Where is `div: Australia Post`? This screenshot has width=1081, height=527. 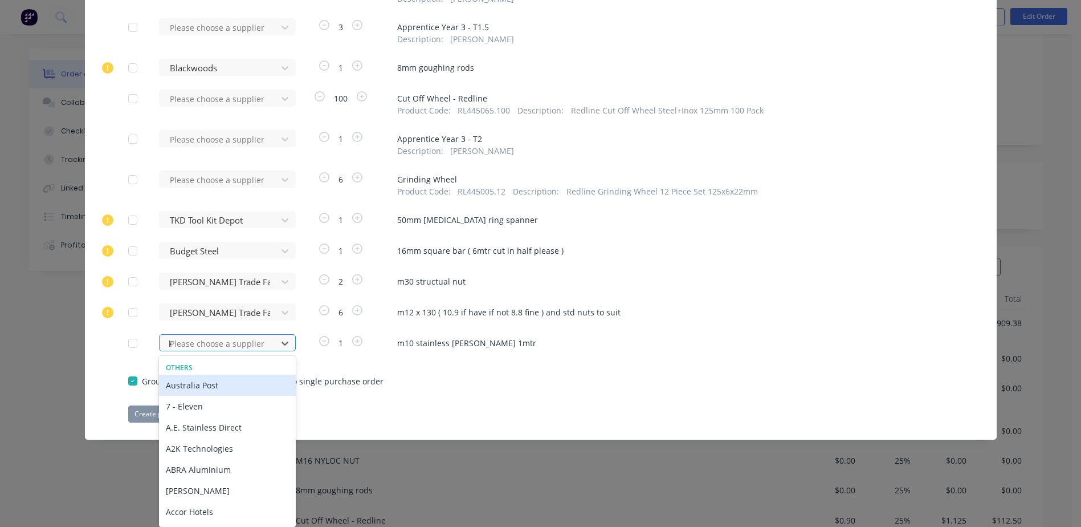 div: Australia Post is located at coordinates (227, 385).